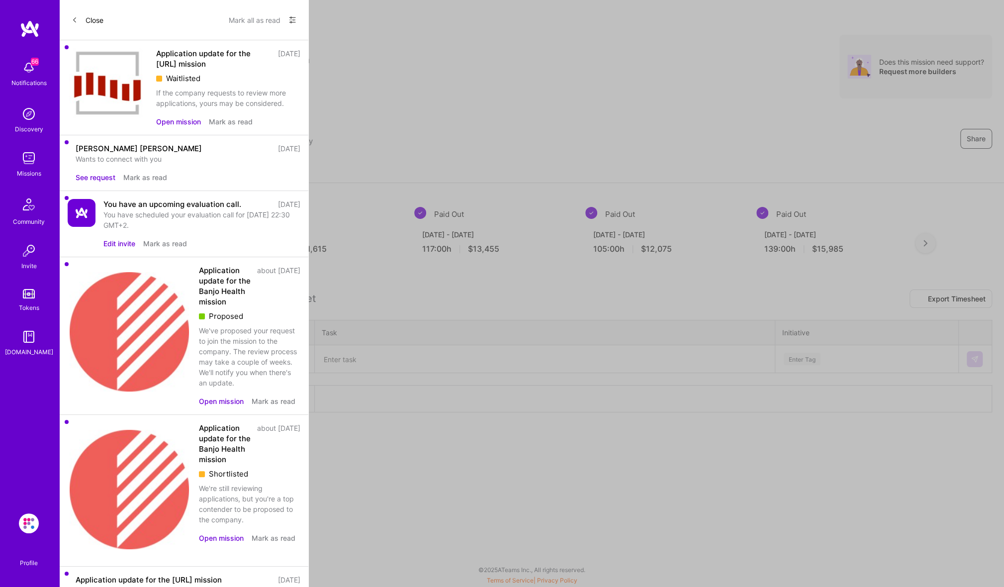 The image size is (1004, 587). What do you see at coordinates (250, 357) in the screenshot?
I see `div: We've proposed your request to join the mission to the company. The review process may take a cou...` at bounding box center [250, 357].